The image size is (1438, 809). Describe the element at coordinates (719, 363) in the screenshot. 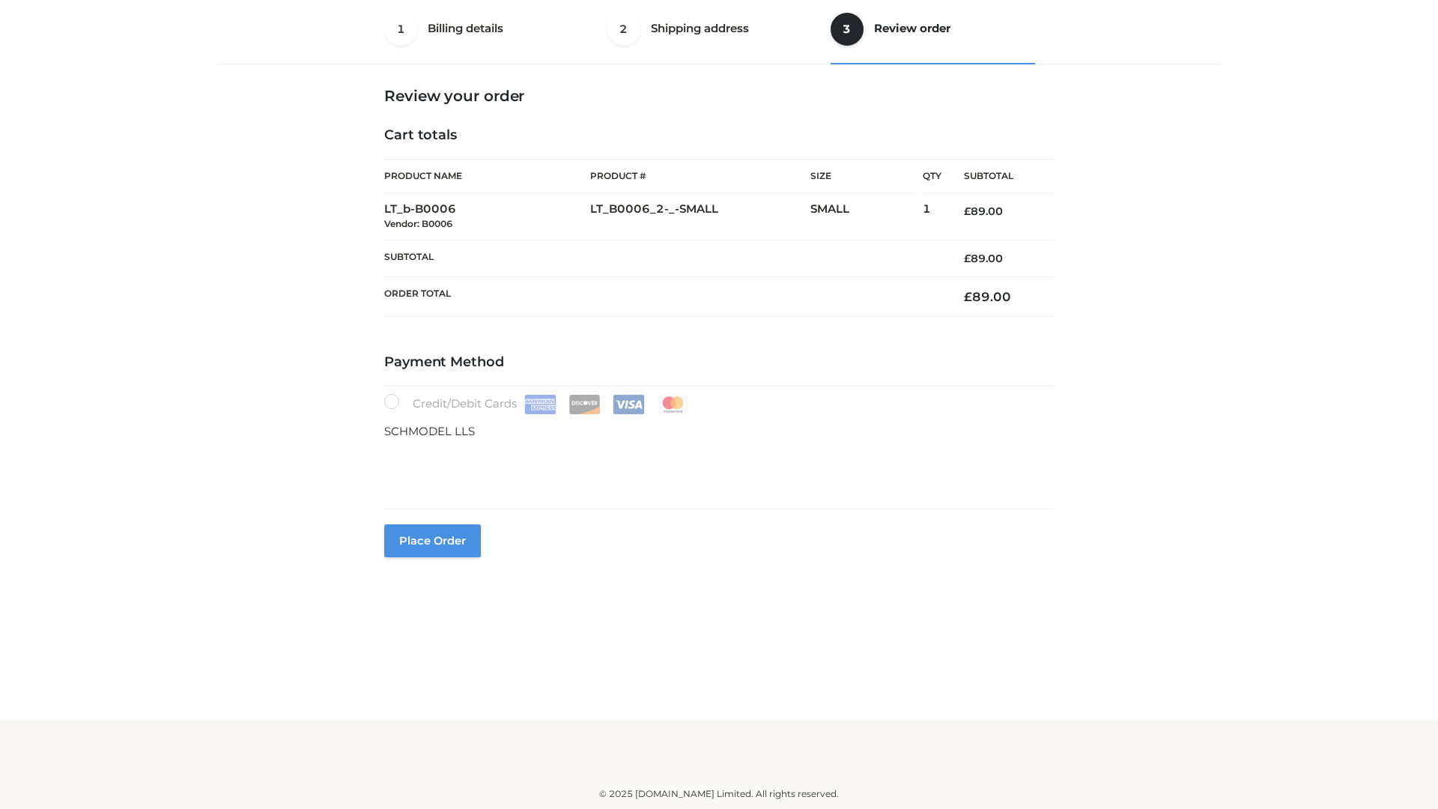

I see `h4: Payment Method` at that location.